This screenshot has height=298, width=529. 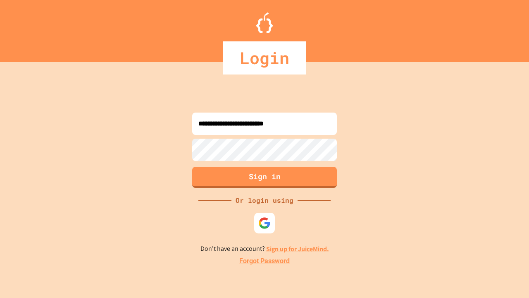 I want to click on a: Forgot Password, so click(x=265, y=261).